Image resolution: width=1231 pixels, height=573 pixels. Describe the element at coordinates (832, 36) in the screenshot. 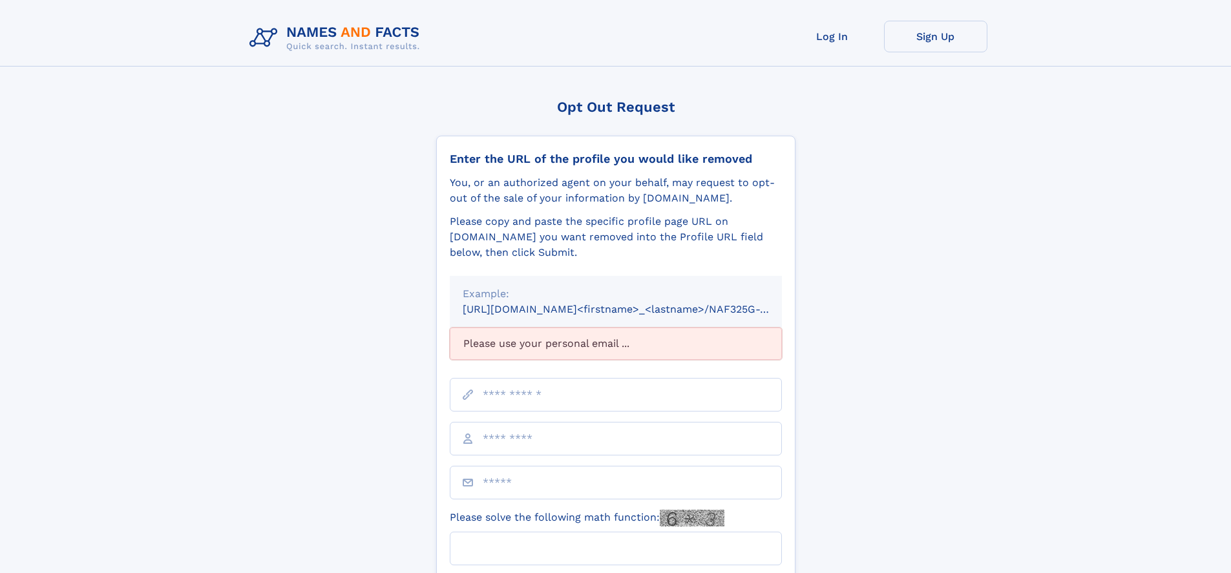

I see `a: Log In` at that location.